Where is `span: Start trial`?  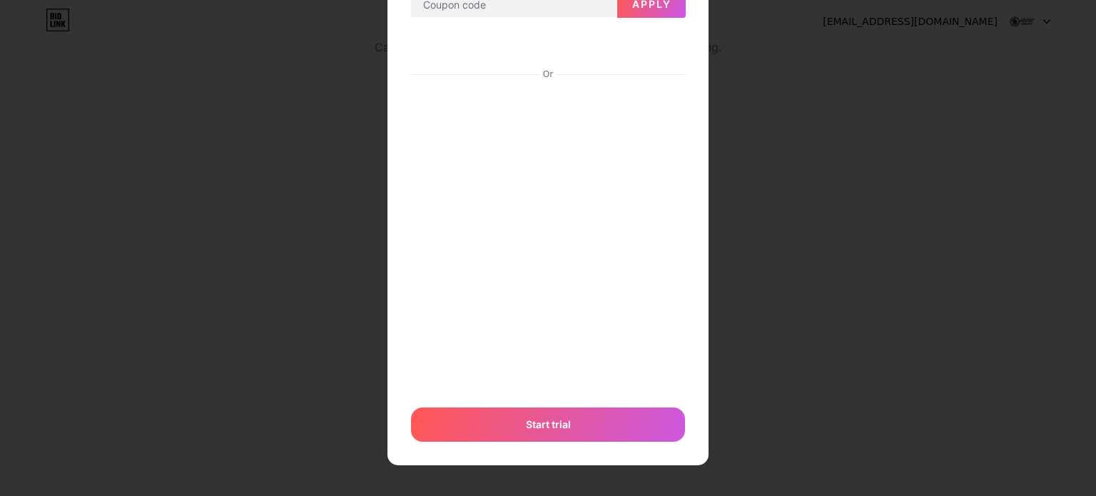
span: Start trial is located at coordinates (548, 424).